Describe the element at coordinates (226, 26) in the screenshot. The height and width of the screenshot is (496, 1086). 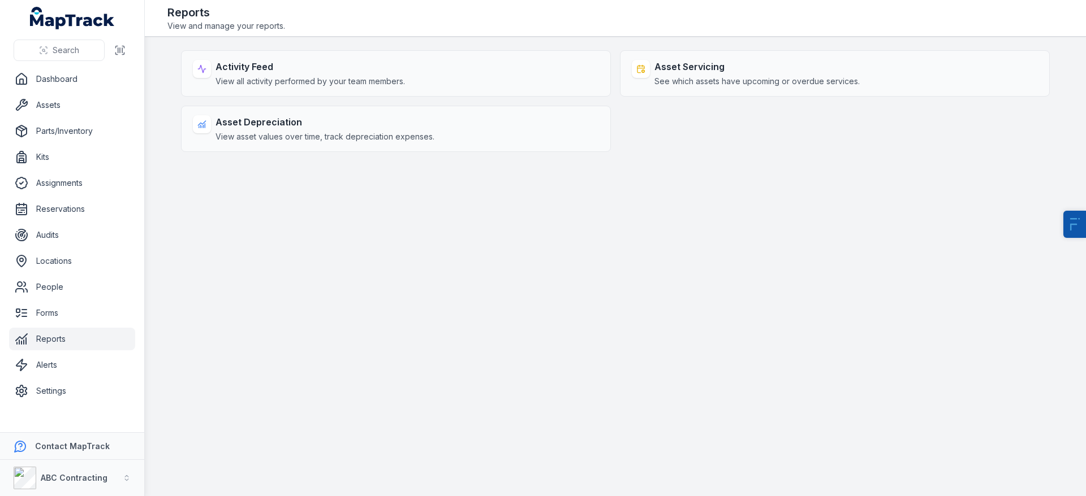
I see `span: View and manage your reports.` at that location.